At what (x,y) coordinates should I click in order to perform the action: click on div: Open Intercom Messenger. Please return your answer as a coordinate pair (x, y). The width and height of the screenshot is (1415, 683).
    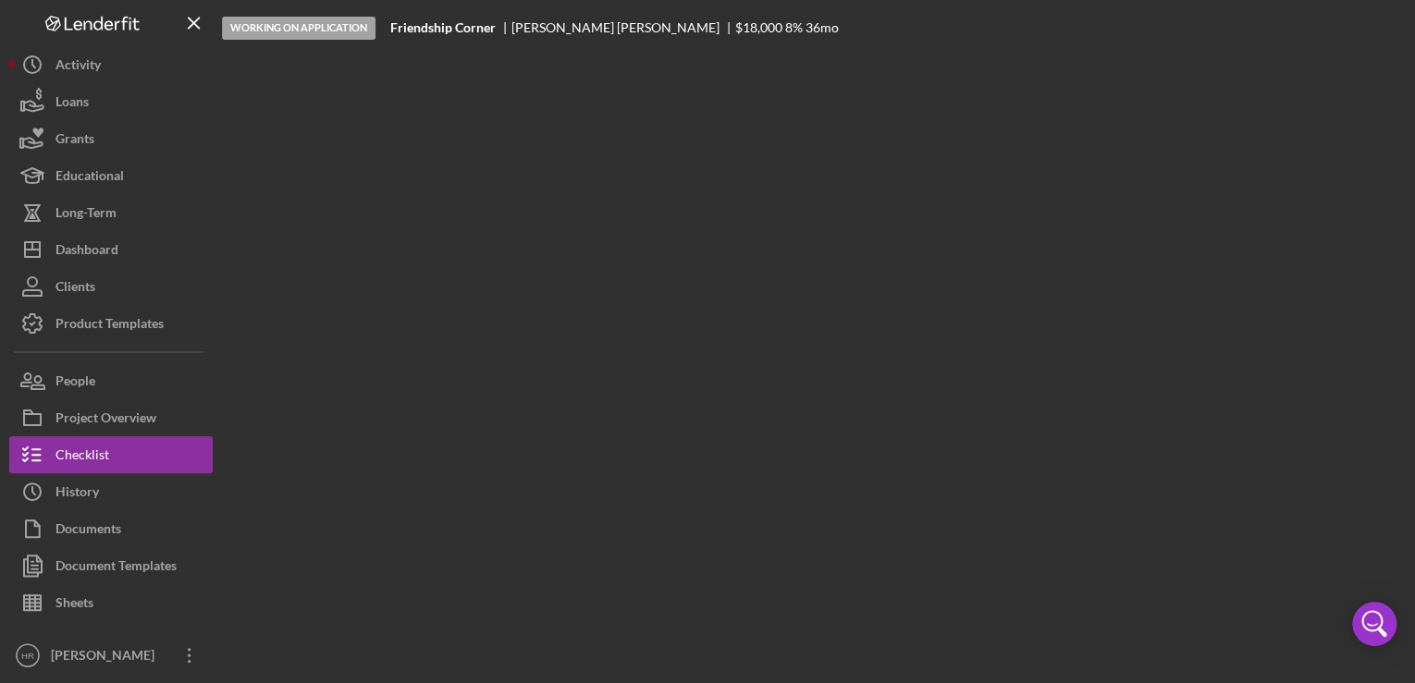
    Looking at the image, I should click on (1374, 624).